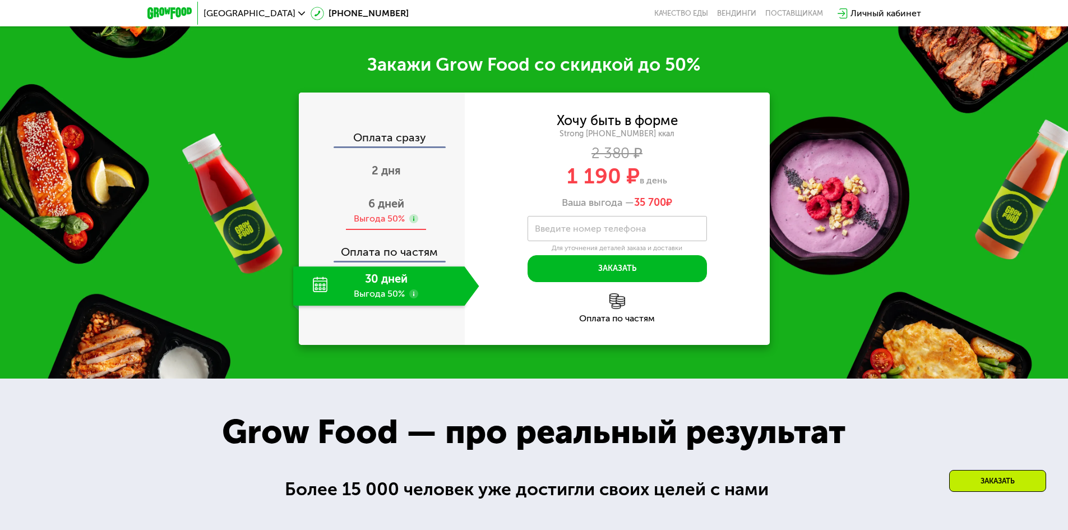 The width and height of the screenshot is (1068, 530). Describe the element at coordinates (794, 13) in the screenshot. I see `div: поставщикам` at that location.